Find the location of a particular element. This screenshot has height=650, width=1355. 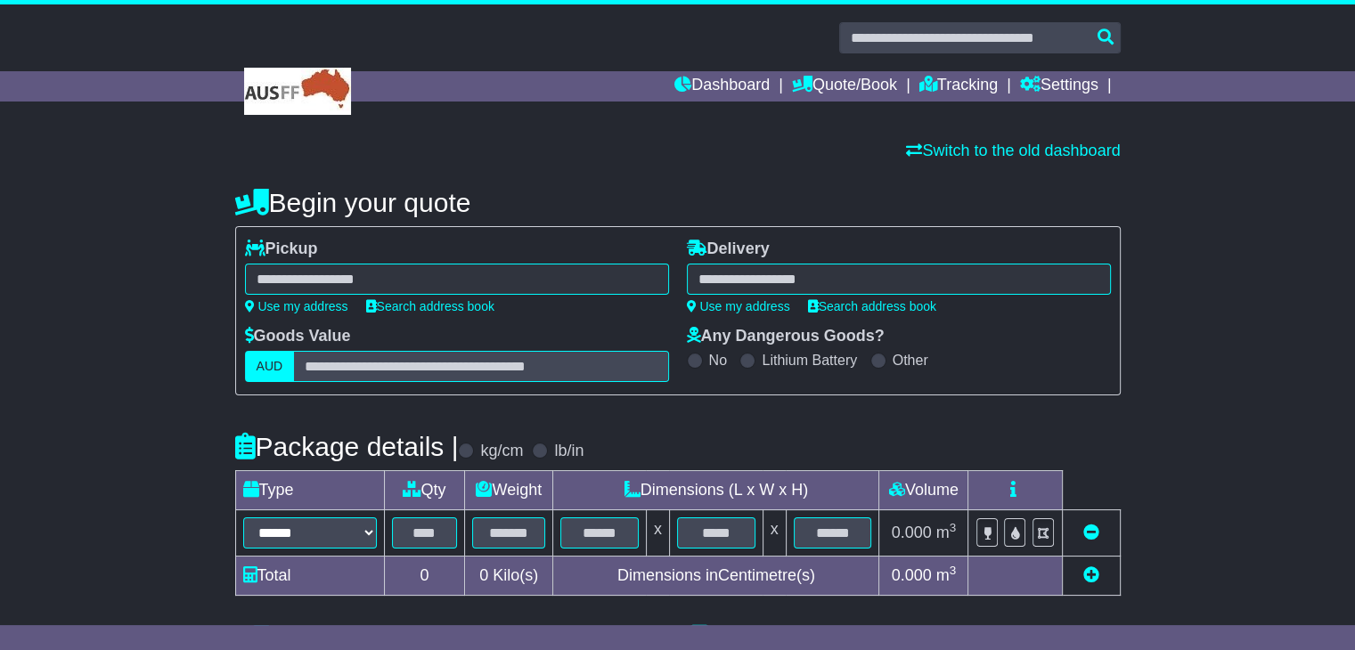

td: Kilo(s) is located at coordinates (509, 576).